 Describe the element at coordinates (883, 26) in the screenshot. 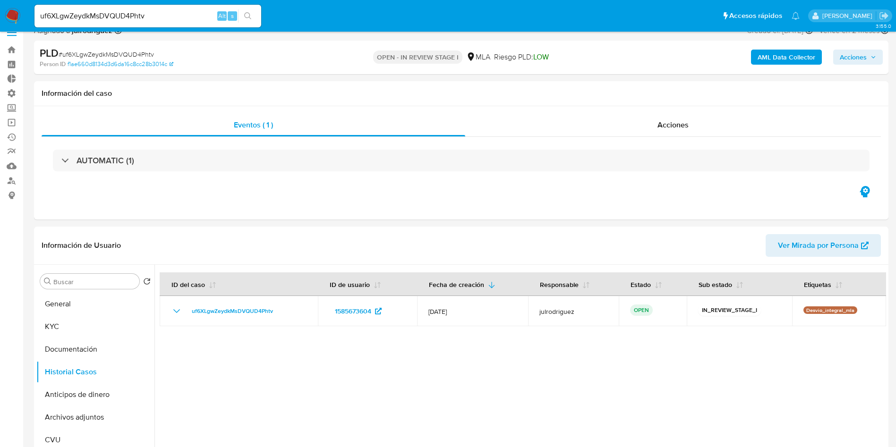

I see `span: 3.155.0` at that location.